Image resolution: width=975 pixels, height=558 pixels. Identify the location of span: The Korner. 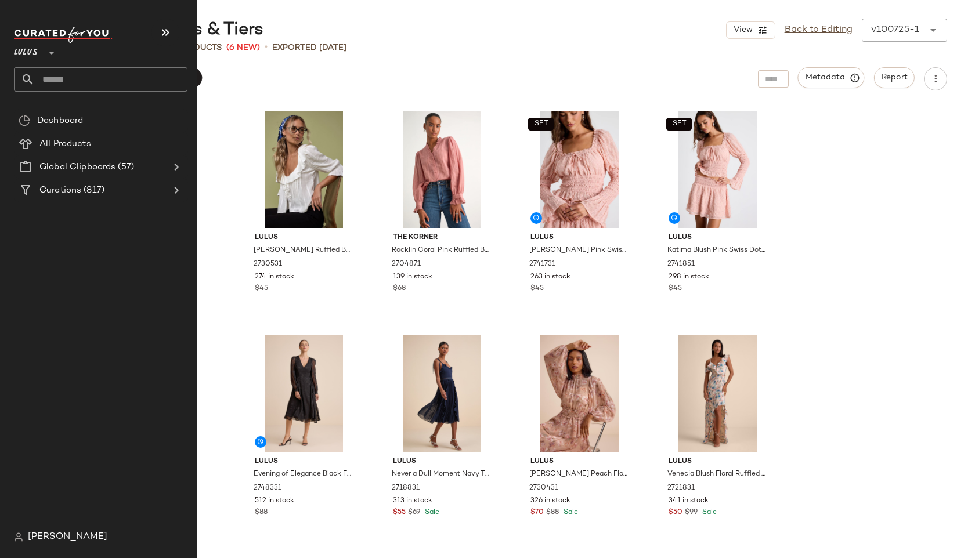
(442, 238).